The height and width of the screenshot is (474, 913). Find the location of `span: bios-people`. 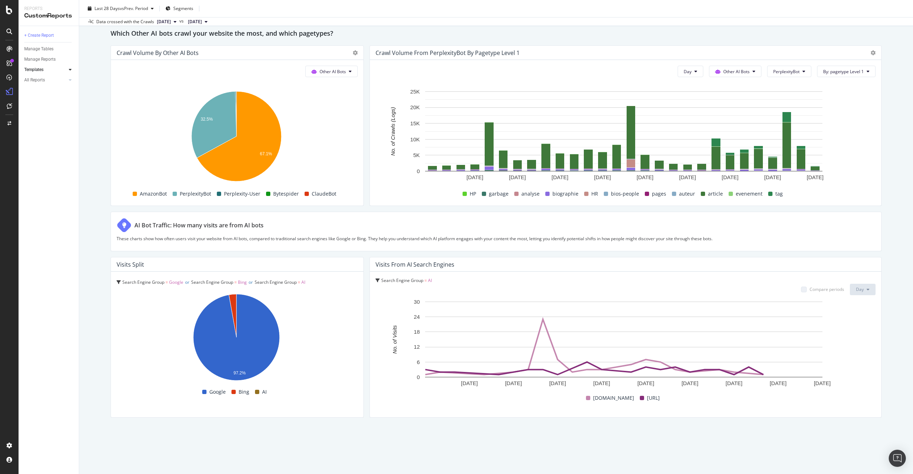

span: bios-people is located at coordinates (625, 194).